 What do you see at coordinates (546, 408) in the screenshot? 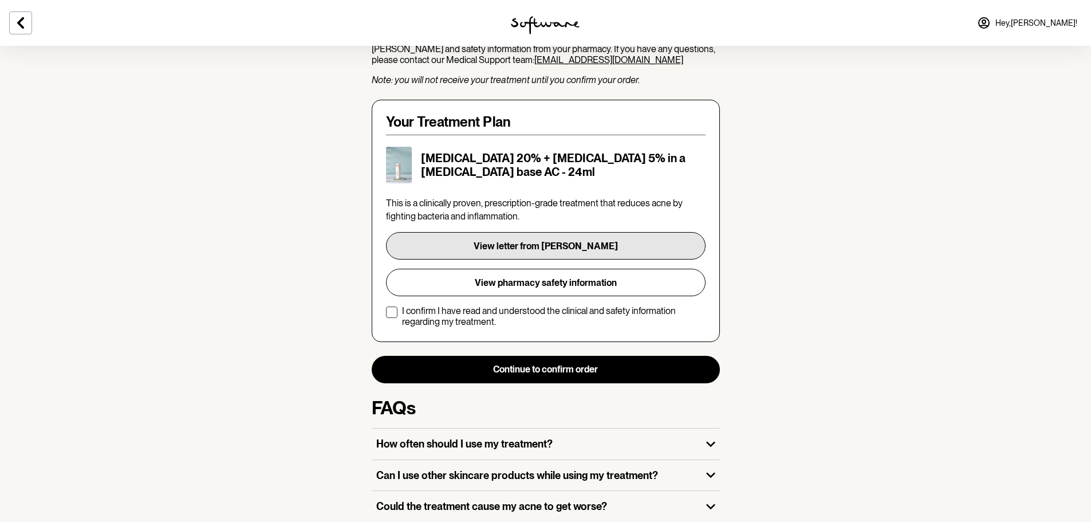
I see `h3: FAQs` at bounding box center [546, 408].